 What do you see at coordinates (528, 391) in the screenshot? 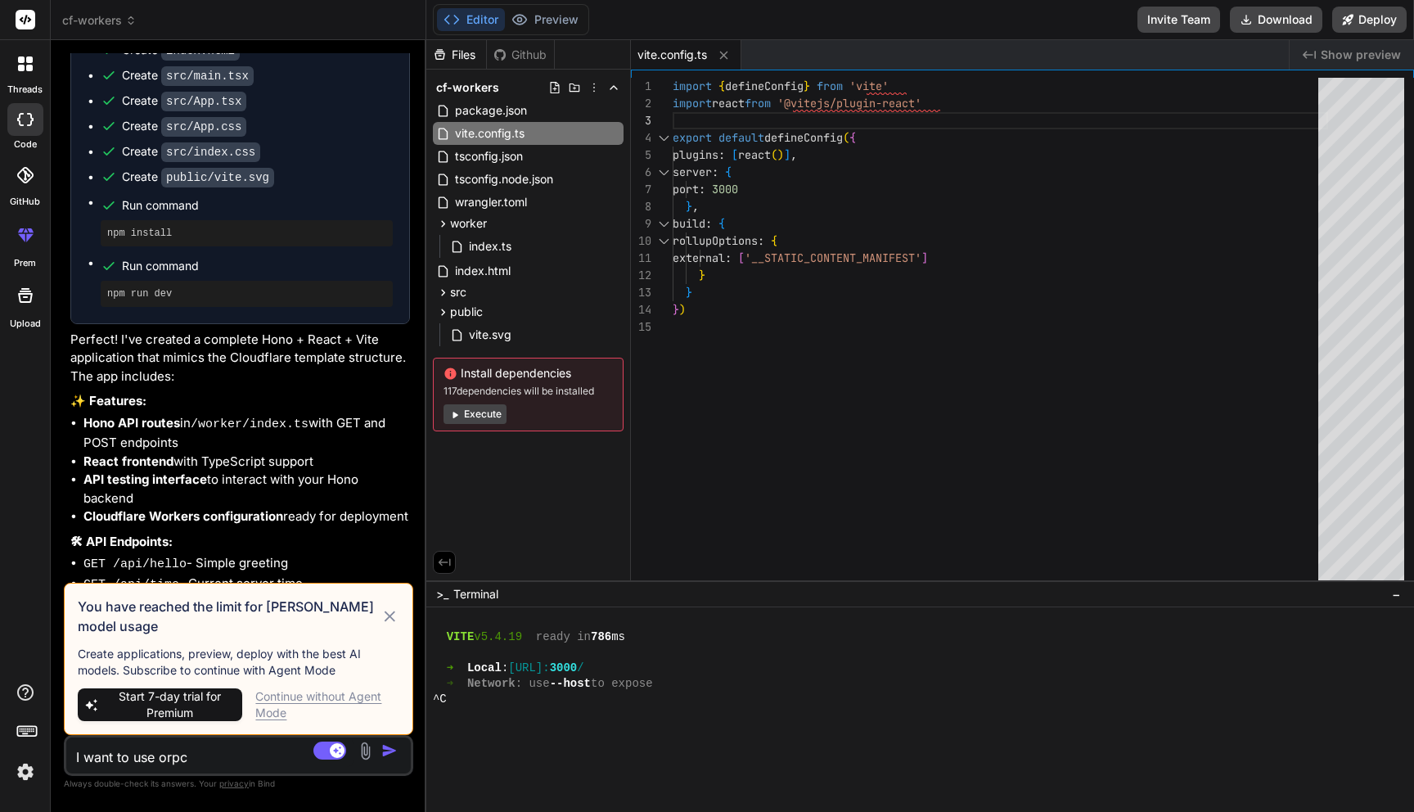
I see `span: 117 dependencies will be installed` at bounding box center [528, 391].